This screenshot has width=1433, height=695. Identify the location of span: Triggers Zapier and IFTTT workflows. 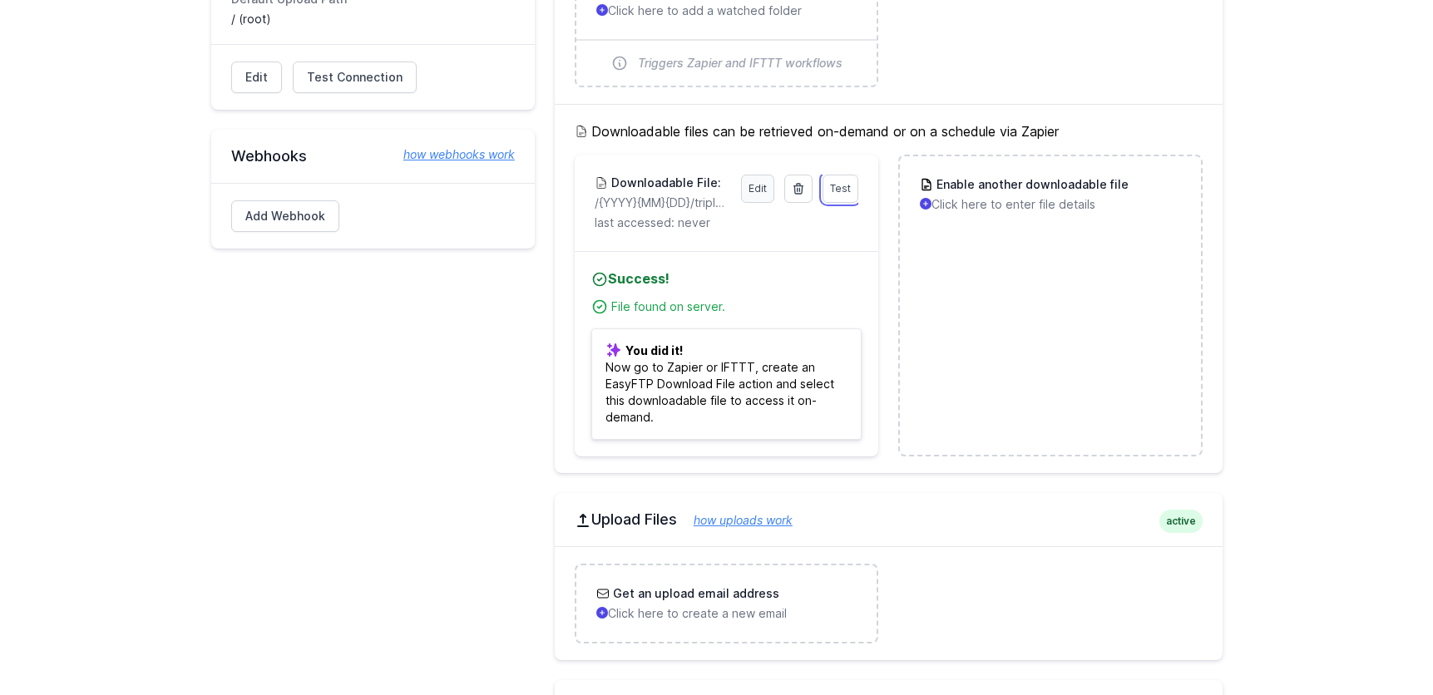
(740, 63).